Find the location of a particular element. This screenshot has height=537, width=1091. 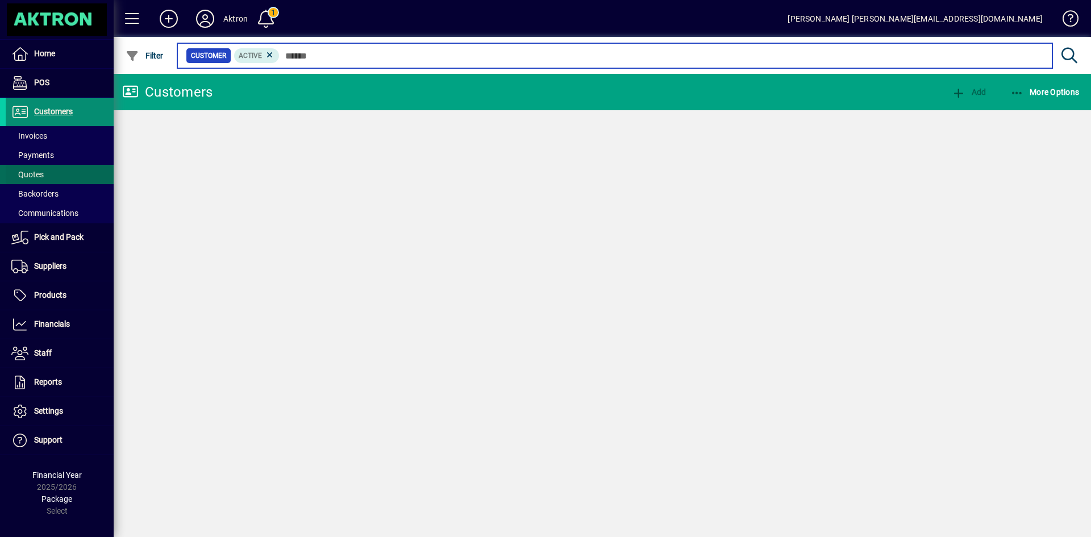

button: More Options is located at coordinates (1044, 92).